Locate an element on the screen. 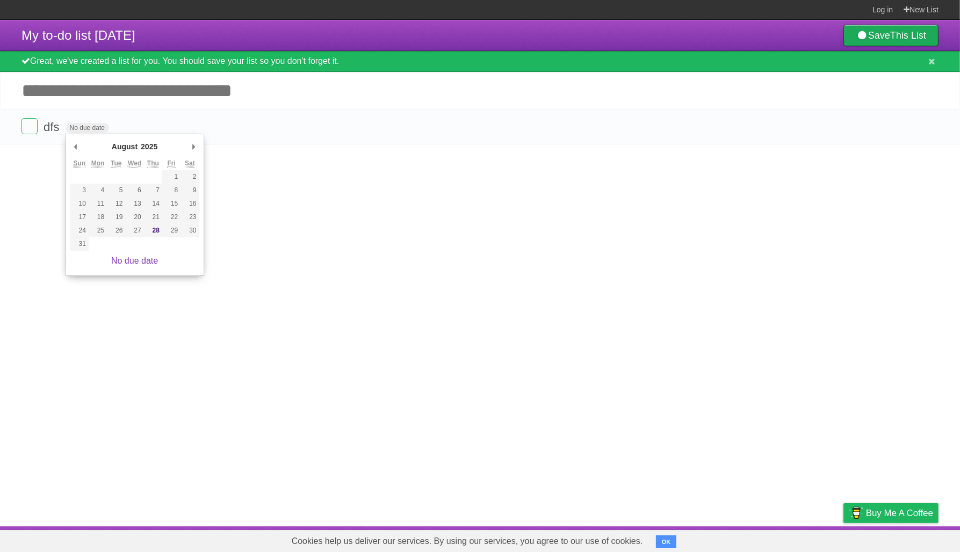 This screenshot has height=552, width=960. a: Developers is located at coordinates (757, 539).